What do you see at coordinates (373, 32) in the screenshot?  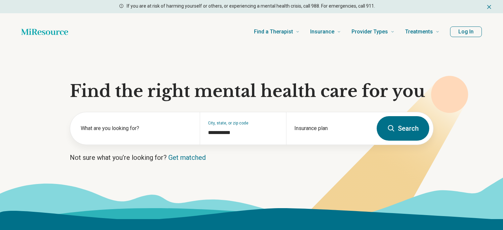 I see `a: Provider Types` at bounding box center [373, 32].